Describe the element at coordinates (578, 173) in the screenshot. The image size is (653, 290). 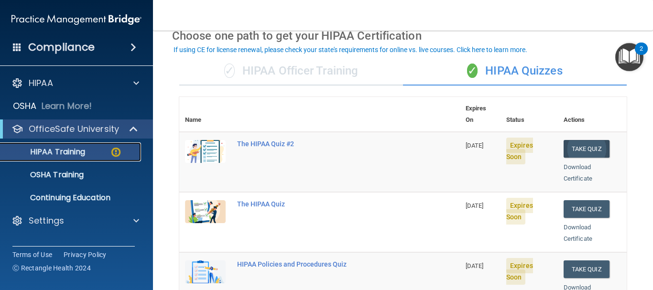
I see `a: Download Certificate` at that location.